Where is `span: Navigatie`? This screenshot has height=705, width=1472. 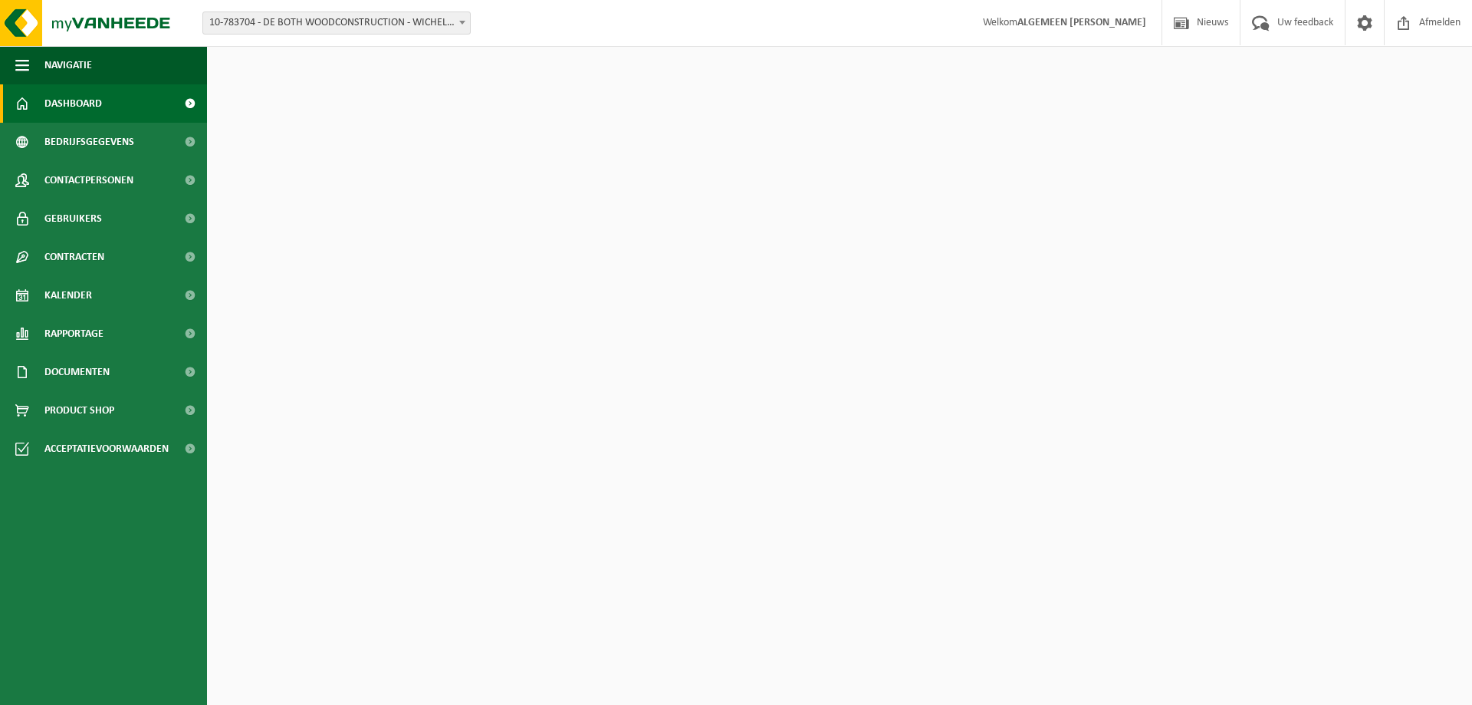 span: Navigatie is located at coordinates (68, 65).